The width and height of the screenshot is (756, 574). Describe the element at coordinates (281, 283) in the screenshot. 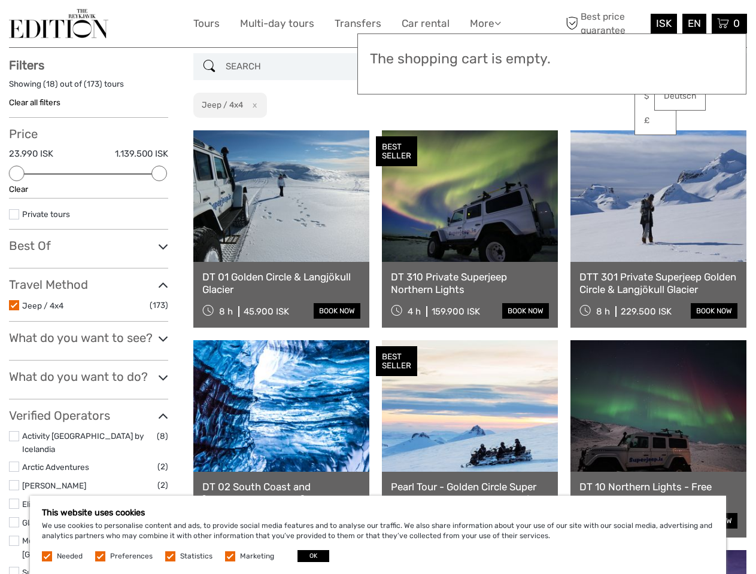

I see `a: DT 01 Golden Circle & Langjökull Glacier` at that location.